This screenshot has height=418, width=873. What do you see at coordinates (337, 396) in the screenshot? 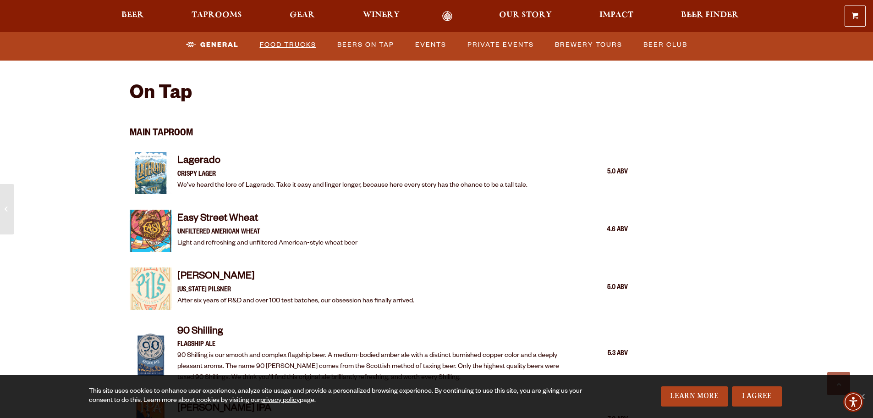
I see `div: This site uses cookies to enhance user experience, analyze site usage and provide a personalized ...` at bounding box center [337, 396].